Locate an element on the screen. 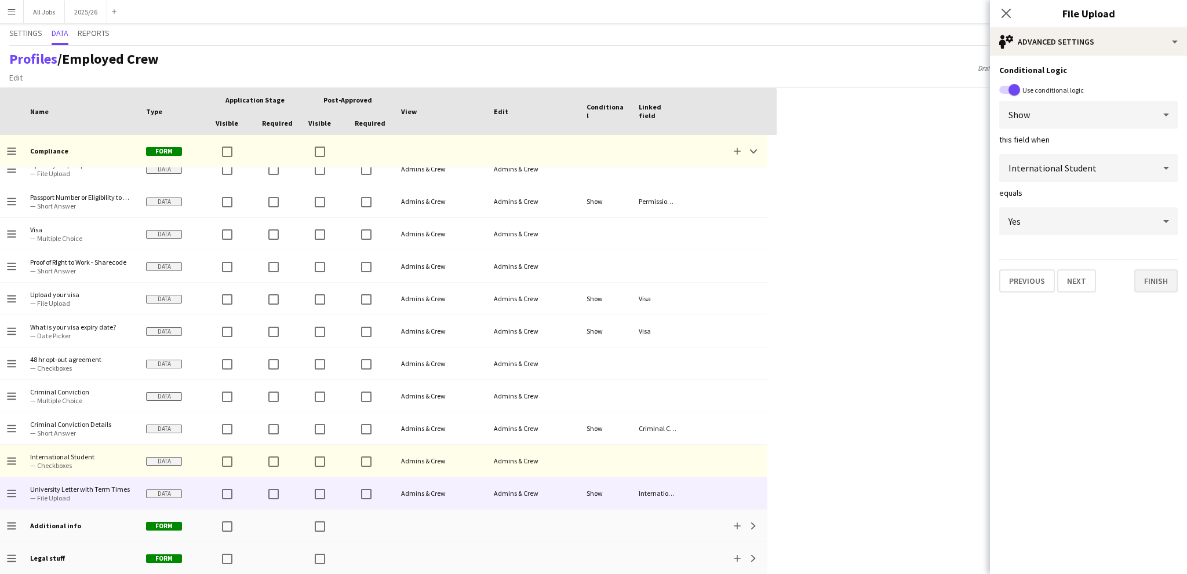 The width and height of the screenshot is (1187, 574). button: Finish is located at coordinates (1155, 281).